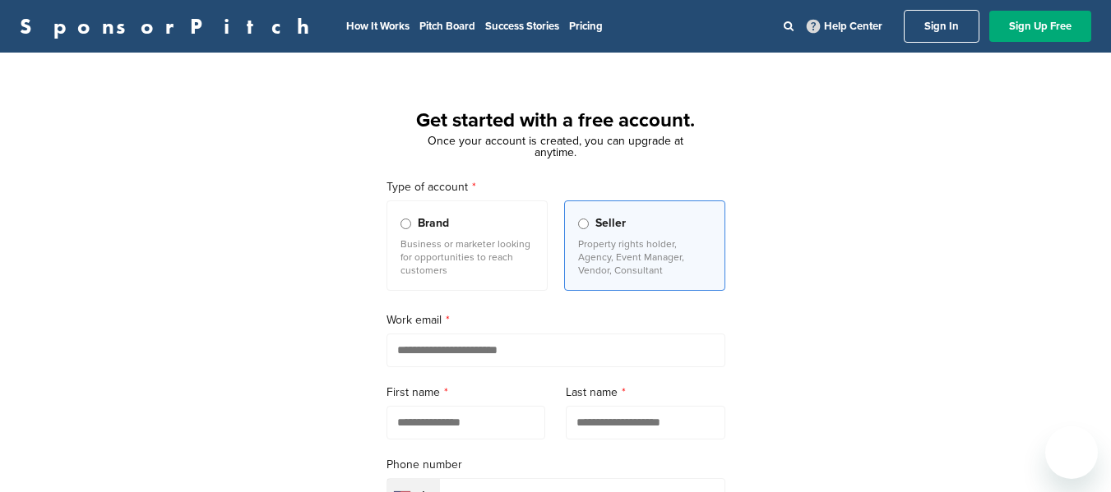 The width and height of the screenshot is (1111, 492). Describe the element at coordinates (585, 26) in the screenshot. I see `a: Pricing` at that location.